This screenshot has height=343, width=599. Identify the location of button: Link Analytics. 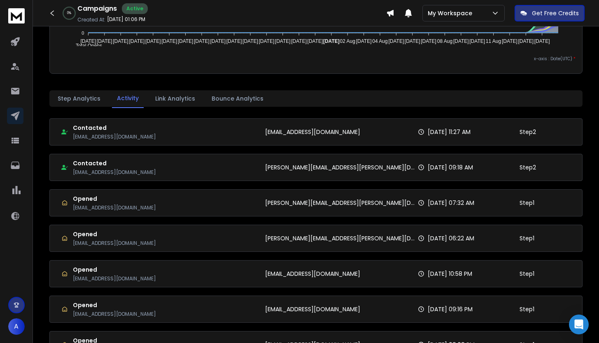
(175, 98).